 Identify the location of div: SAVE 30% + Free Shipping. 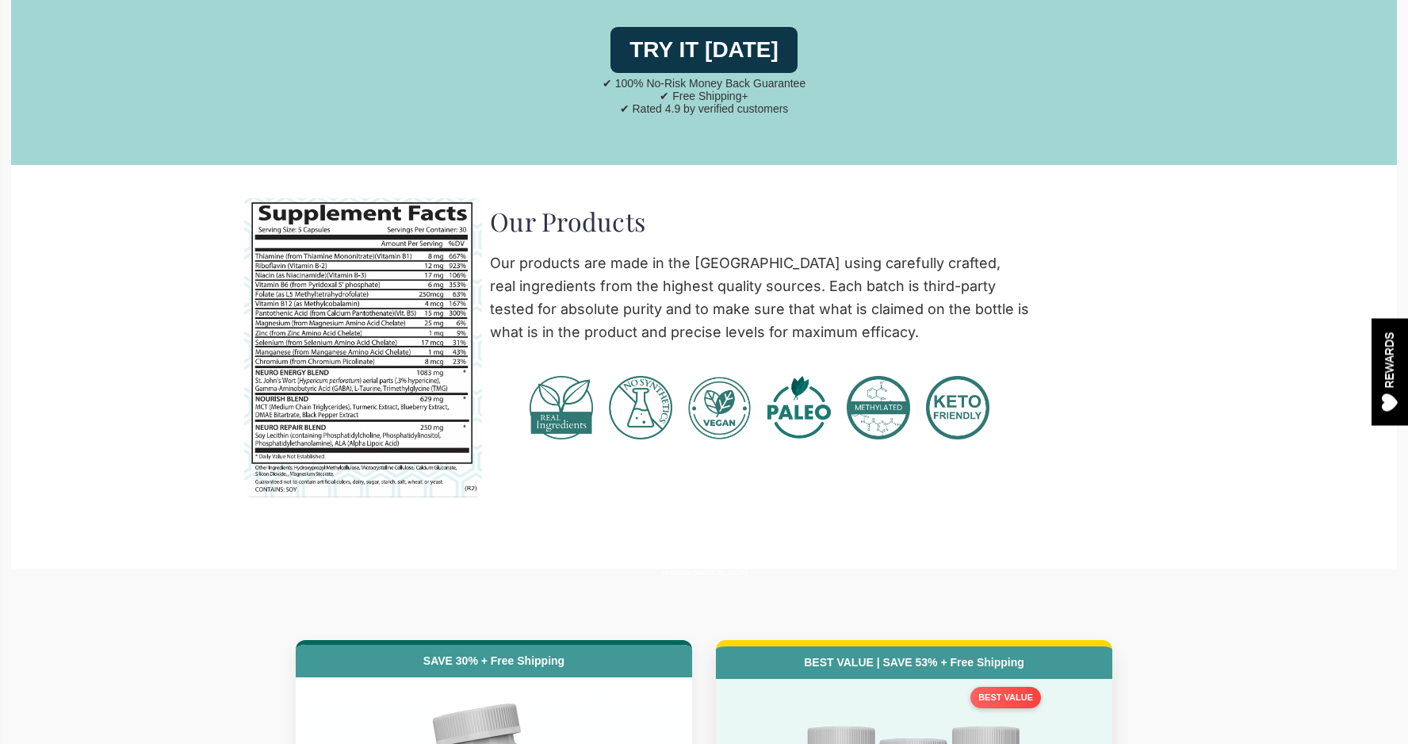
(494, 661).